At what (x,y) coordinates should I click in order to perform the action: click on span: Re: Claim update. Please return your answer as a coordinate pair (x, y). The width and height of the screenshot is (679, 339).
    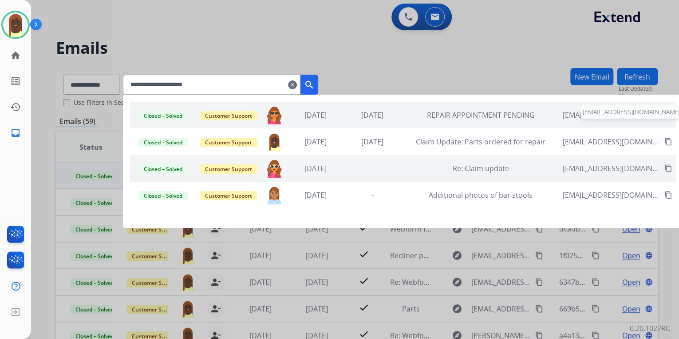
    Looking at the image, I should click on (481, 168).